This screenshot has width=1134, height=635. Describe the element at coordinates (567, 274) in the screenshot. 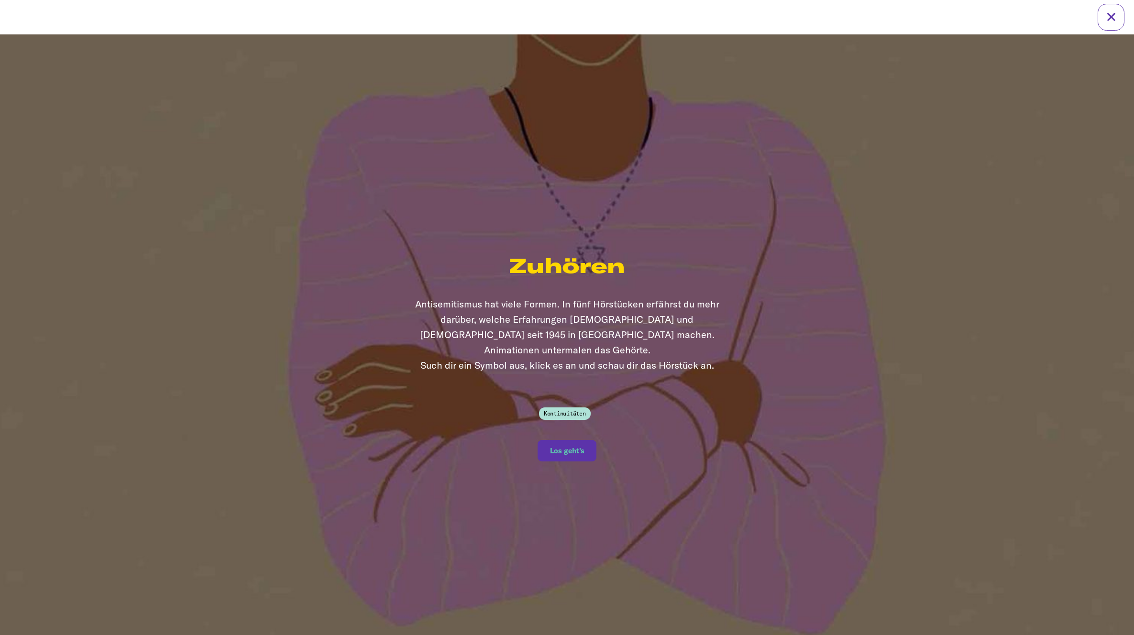

I see `div: Zuhören` at that location.